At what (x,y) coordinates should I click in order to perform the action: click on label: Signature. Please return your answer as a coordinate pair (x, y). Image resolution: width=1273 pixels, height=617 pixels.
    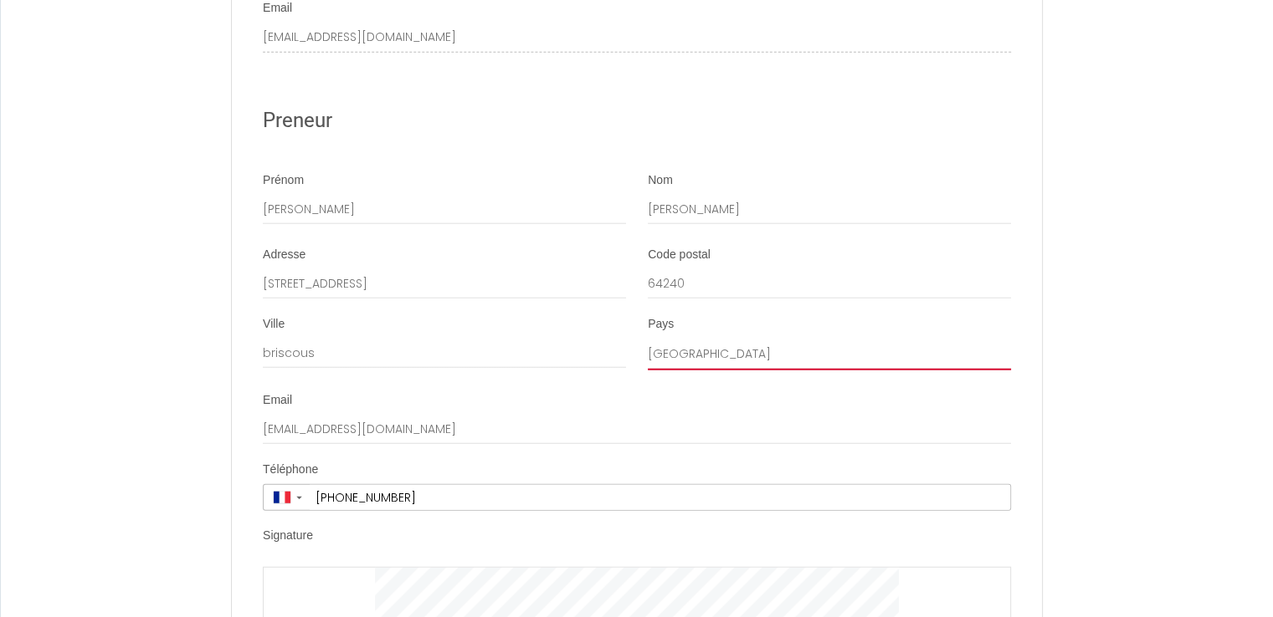
    Looking at the image, I should click on (288, 536).